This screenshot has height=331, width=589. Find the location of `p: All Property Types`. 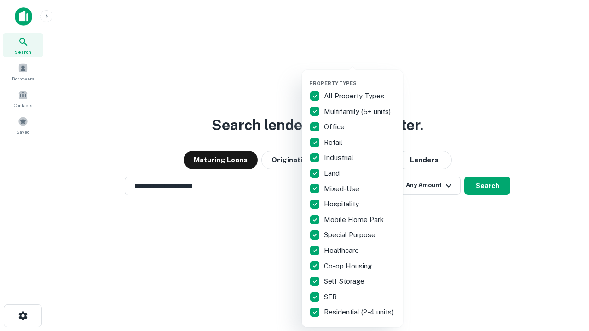

p: All Property Types is located at coordinates (355, 96).